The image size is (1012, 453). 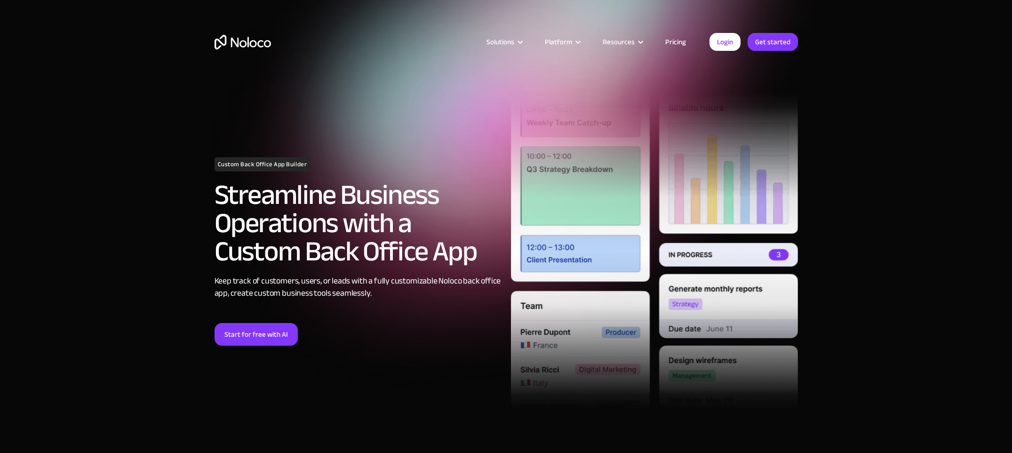 What do you see at coordinates (676, 42) in the screenshot?
I see `a: Pricing` at bounding box center [676, 42].